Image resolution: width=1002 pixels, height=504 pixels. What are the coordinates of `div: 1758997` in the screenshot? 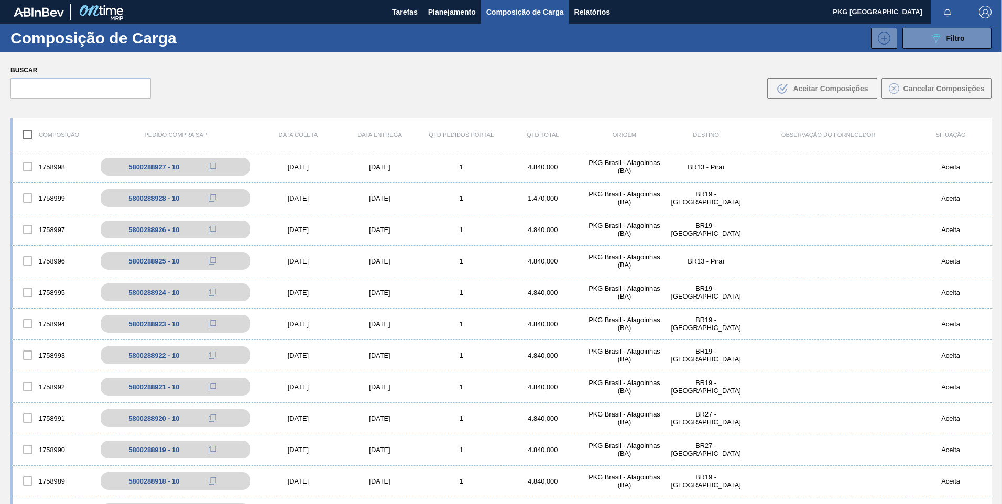 It's located at (53, 229).